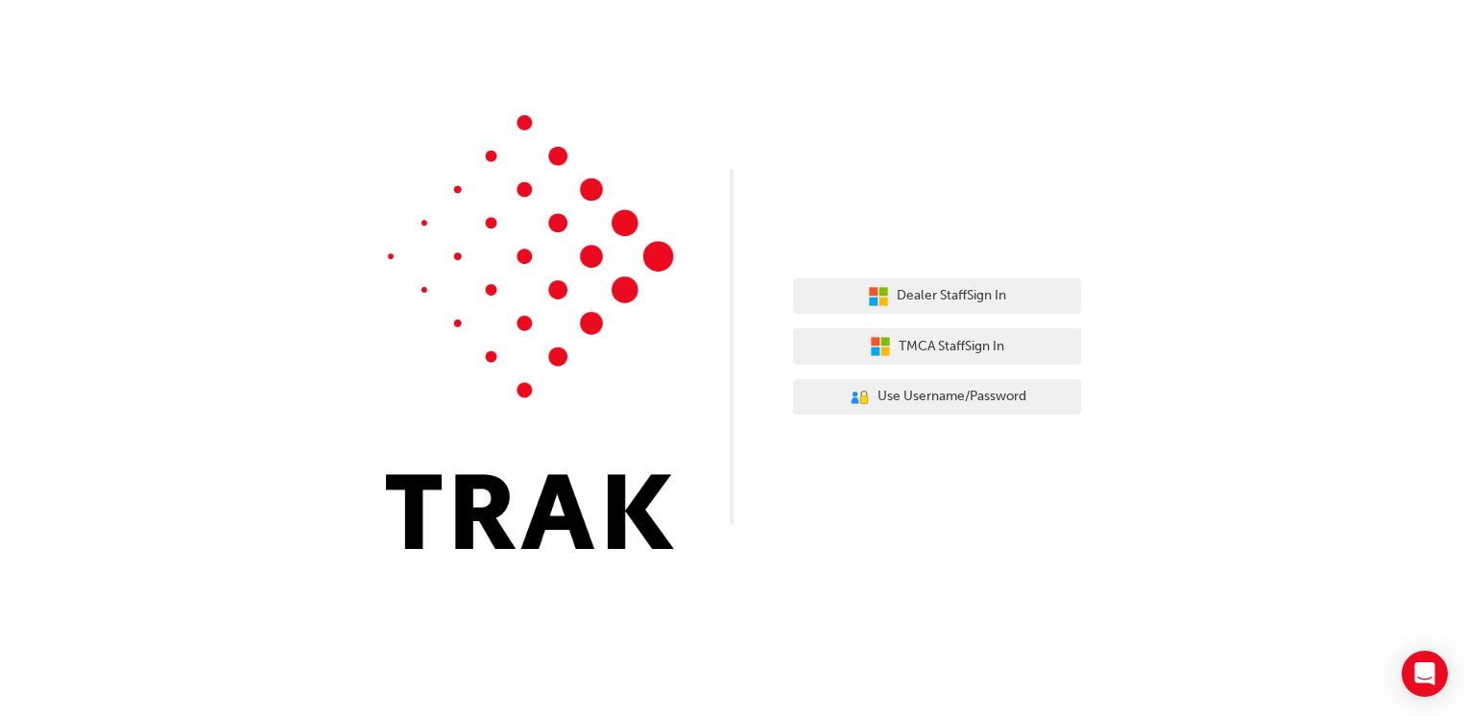 Image resolution: width=1467 pixels, height=716 pixels. What do you see at coordinates (937, 297) in the screenshot?
I see `button: Dealer StaffSign In` at bounding box center [937, 297].